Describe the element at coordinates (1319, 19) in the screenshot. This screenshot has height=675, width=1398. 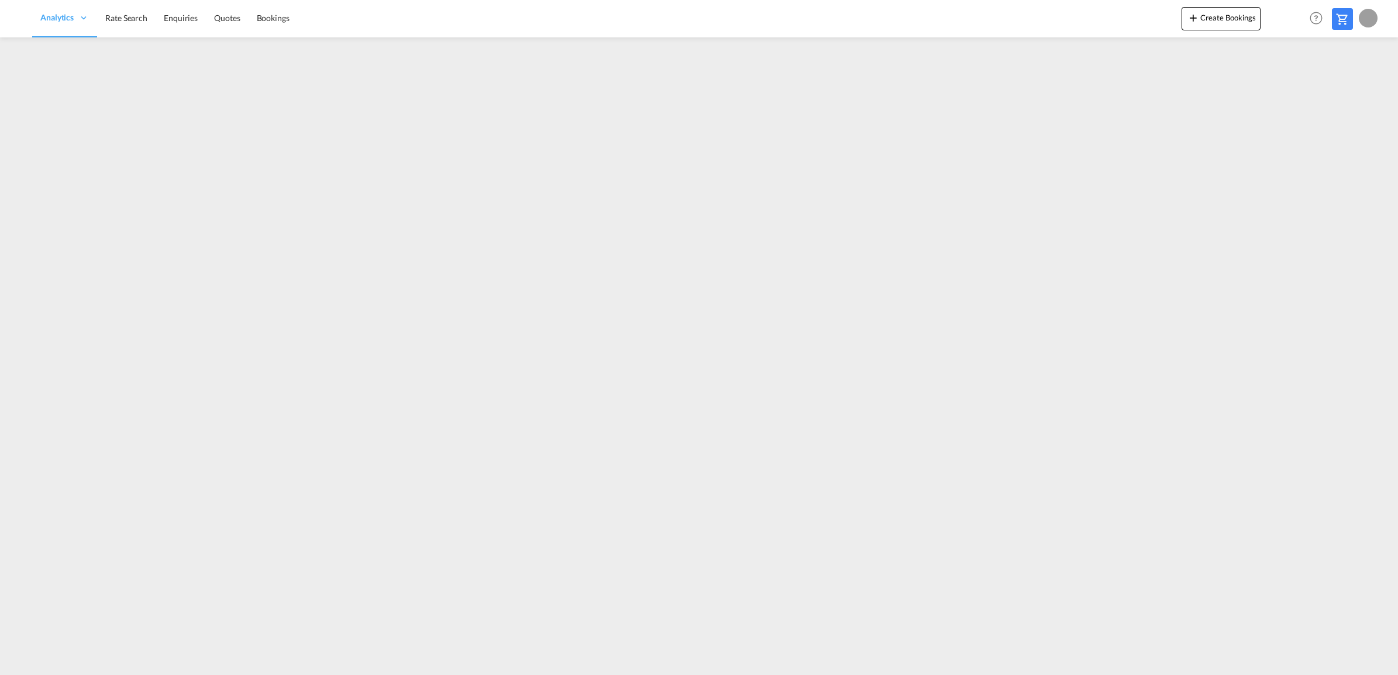
I see `div: Help` at that location.